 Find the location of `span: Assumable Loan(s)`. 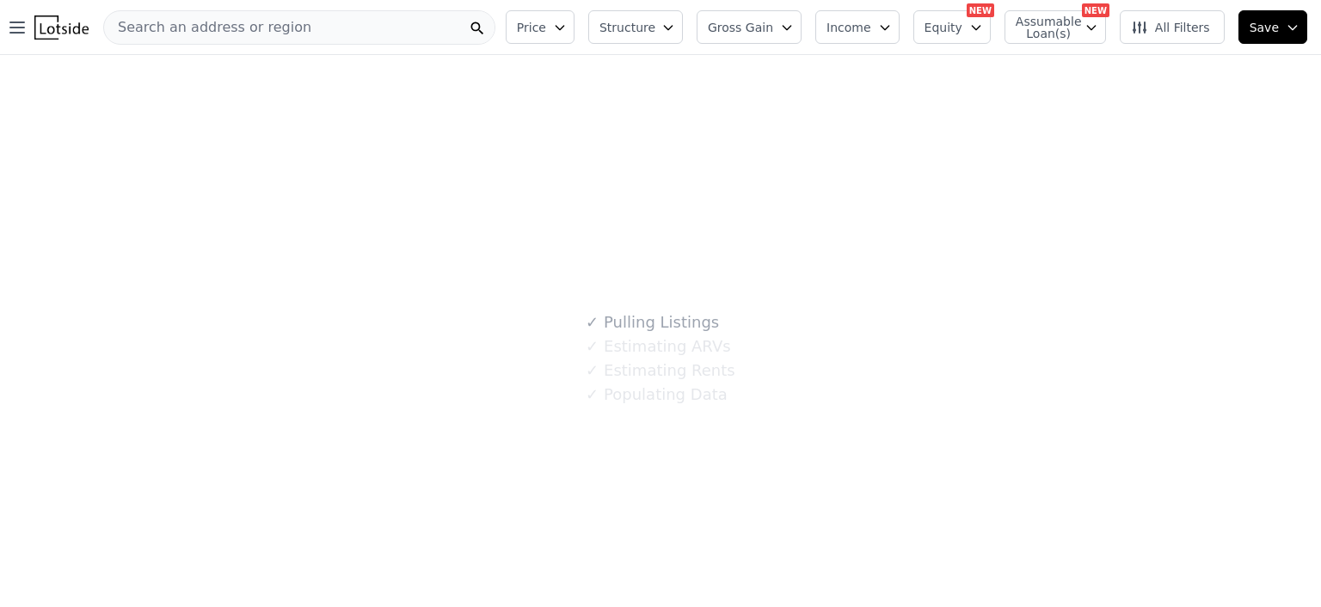

span: Assumable Loan(s) is located at coordinates (1043, 28).